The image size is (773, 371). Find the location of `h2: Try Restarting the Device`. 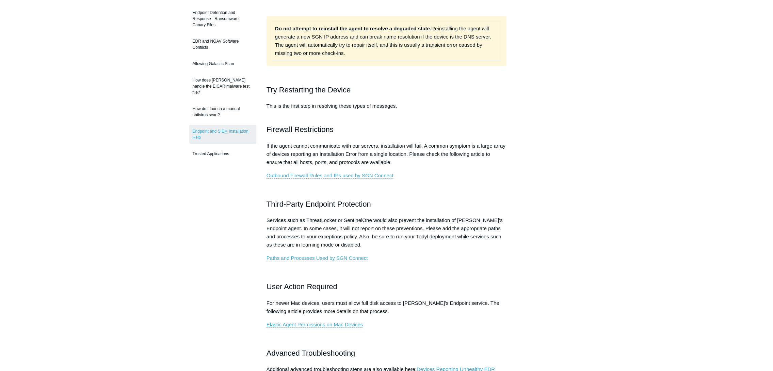

h2: Try Restarting the Device is located at coordinates (387, 90).